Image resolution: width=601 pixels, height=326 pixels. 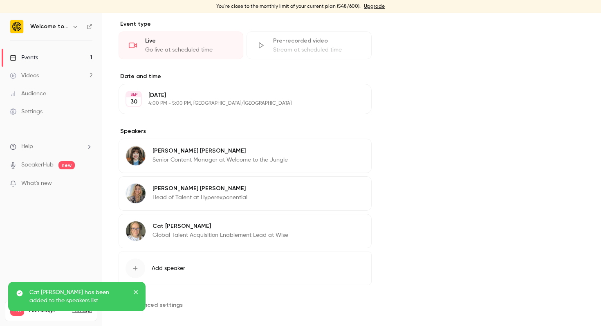 What do you see at coordinates (245, 24) in the screenshot?
I see `p: Event type` at bounding box center [245, 24].